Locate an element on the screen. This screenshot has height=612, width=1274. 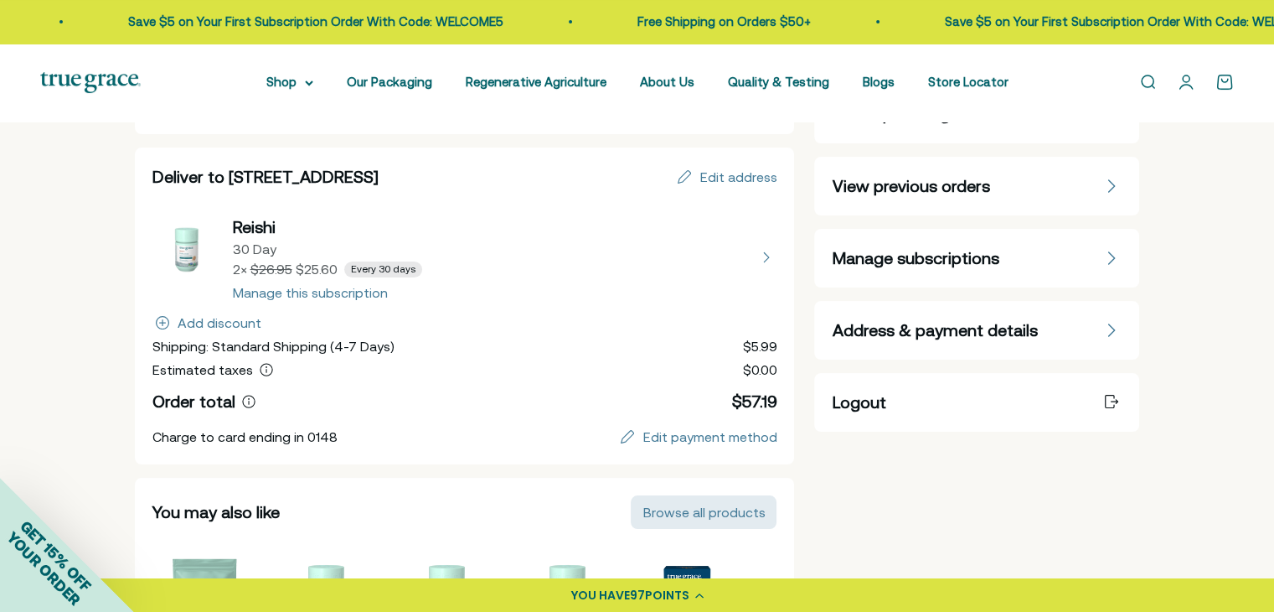
span: $5.99 is located at coordinates (759, 346).